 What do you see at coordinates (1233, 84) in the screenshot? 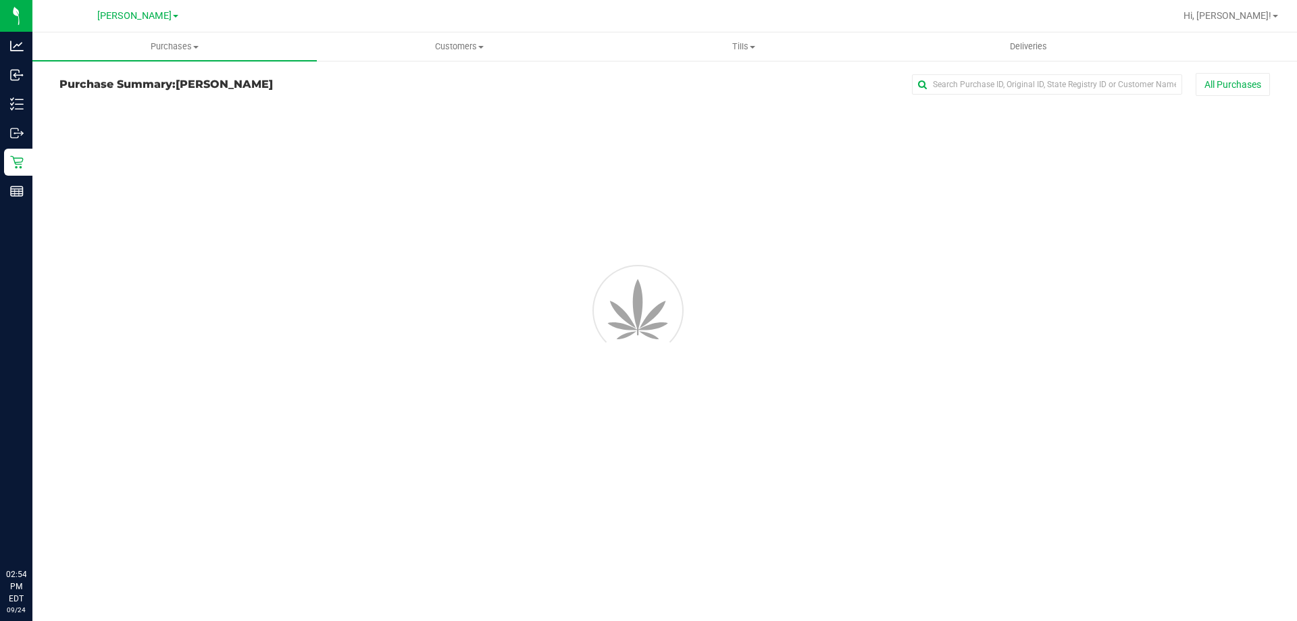
I see `button: All Purchases` at bounding box center [1233, 84].